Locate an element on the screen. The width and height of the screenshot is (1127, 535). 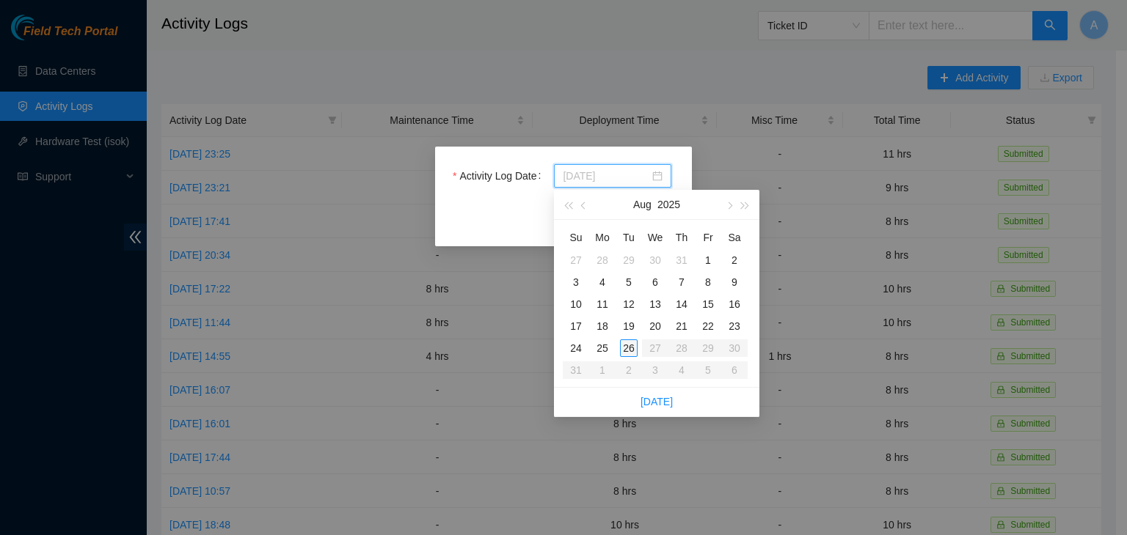
th: Fr is located at coordinates (708, 238).